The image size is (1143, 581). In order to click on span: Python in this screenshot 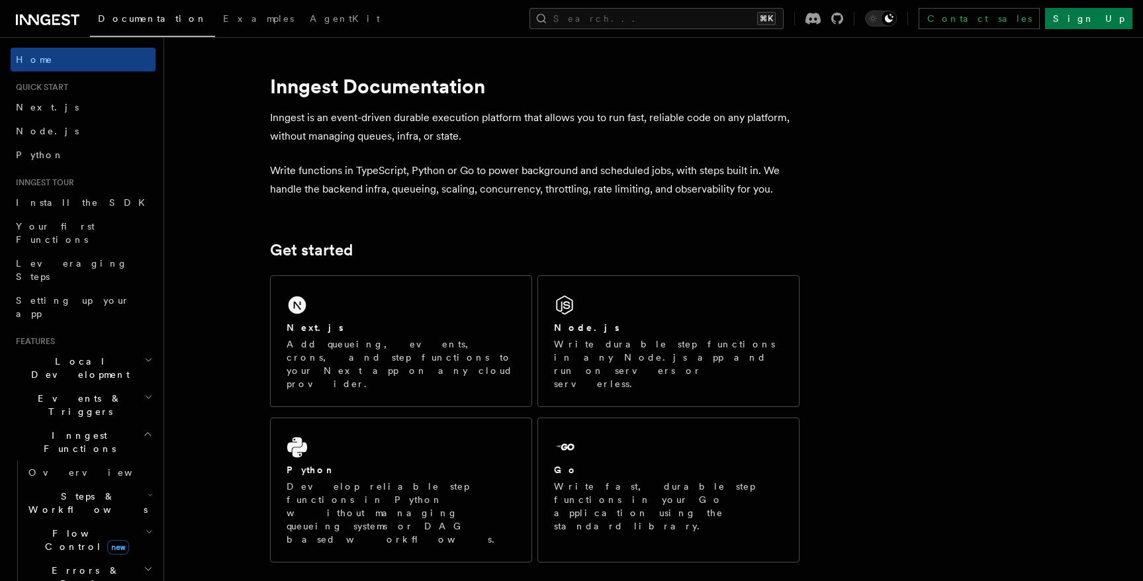, I will do `click(40, 155)`.